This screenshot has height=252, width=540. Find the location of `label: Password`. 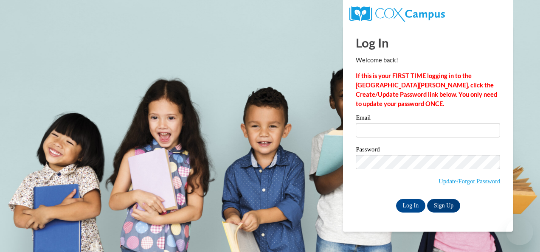

label: Password is located at coordinates (428, 151).